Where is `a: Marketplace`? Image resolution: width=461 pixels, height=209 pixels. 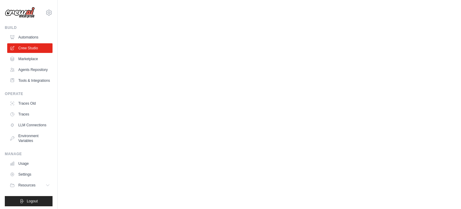 a: Marketplace is located at coordinates (30, 59).